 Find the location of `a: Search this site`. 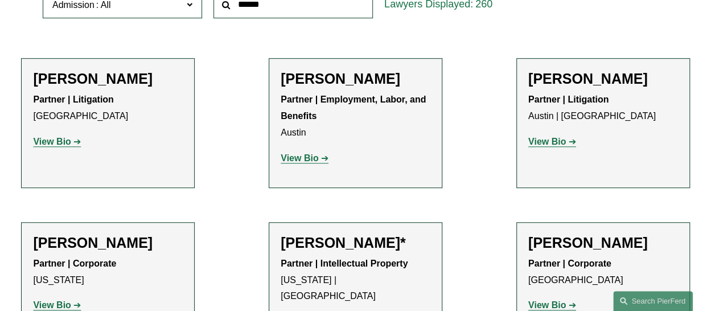

a: Search this site is located at coordinates (653, 300).